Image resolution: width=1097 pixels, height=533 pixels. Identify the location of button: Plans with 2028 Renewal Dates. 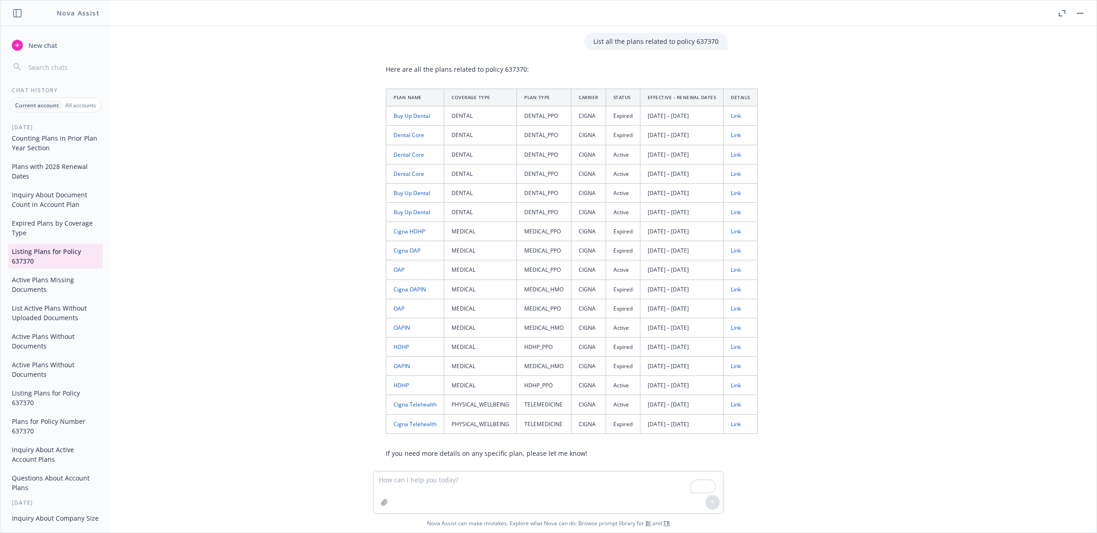
(55, 171).